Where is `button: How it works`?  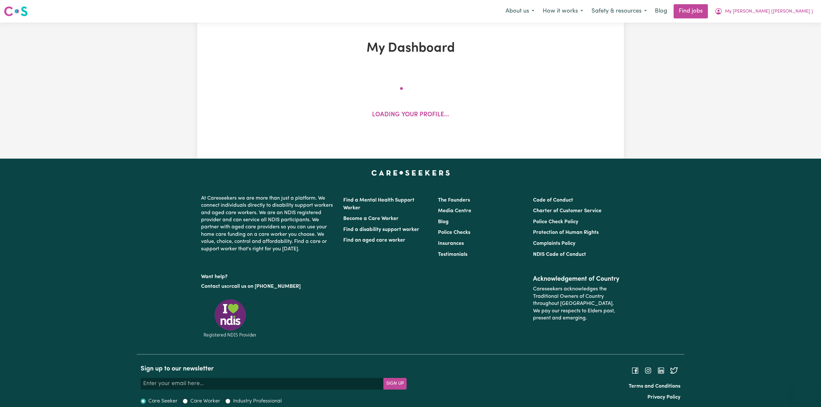 button: How it works is located at coordinates (562, 11).